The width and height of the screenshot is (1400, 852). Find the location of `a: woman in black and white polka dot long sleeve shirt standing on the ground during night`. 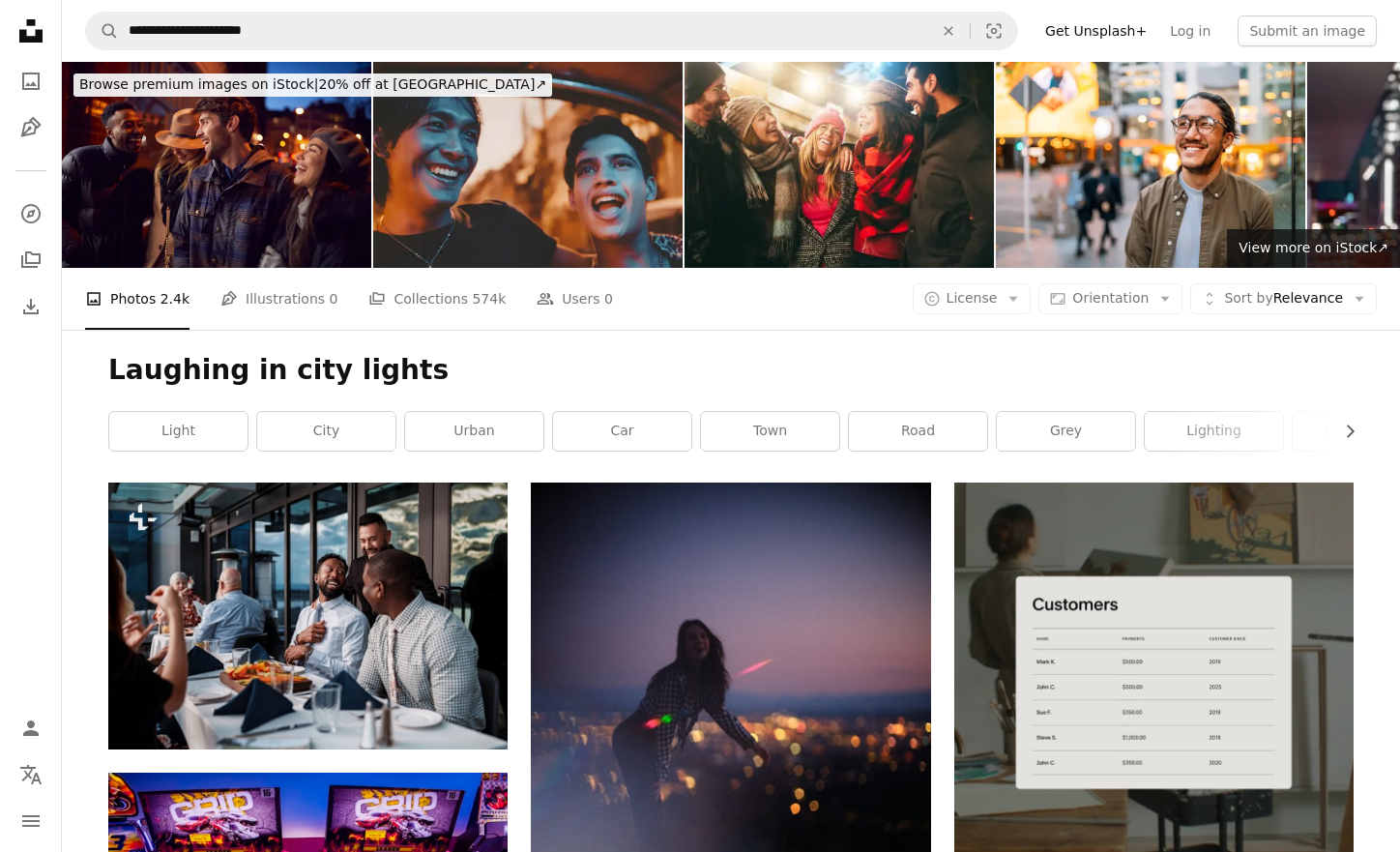

a: woman in black and white polka dot long sleeve shirt standing on the ground during night is located at coordinates (730, 748).